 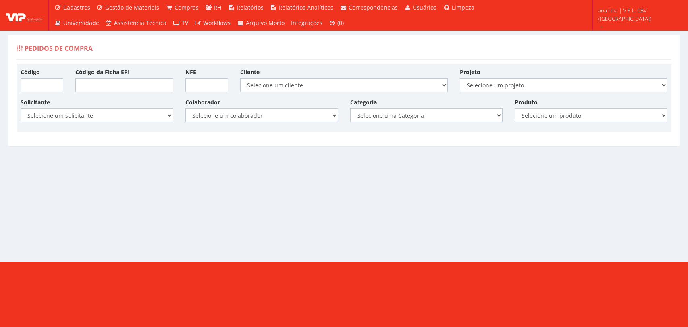 I want to click on span: Pedidos de Compra, so click(x=58, y=48).